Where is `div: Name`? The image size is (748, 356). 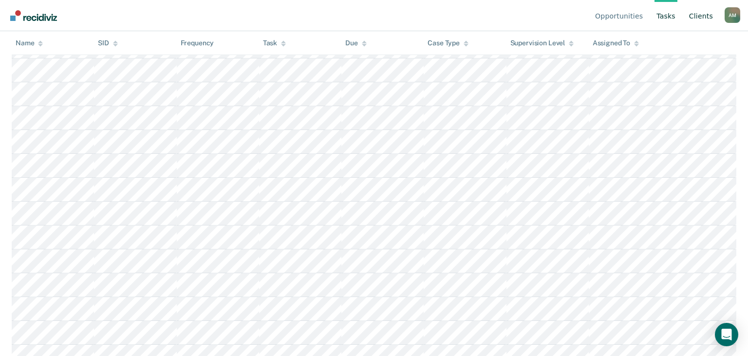 div: Name is located at coordinates (29, 43).